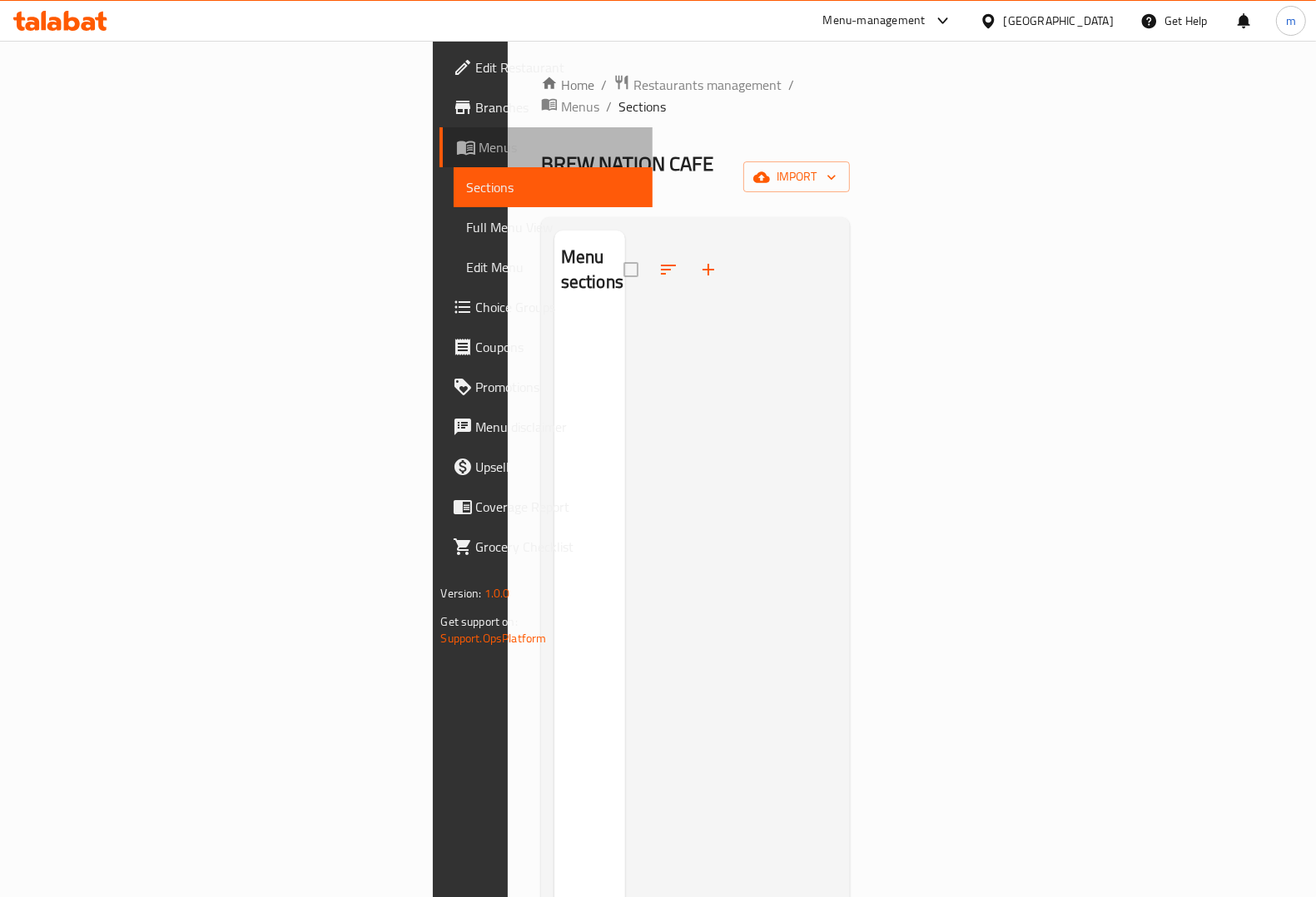  Describe the element at coordinates (553, 187) in the screenshot. I see `span: Sections` at that location.